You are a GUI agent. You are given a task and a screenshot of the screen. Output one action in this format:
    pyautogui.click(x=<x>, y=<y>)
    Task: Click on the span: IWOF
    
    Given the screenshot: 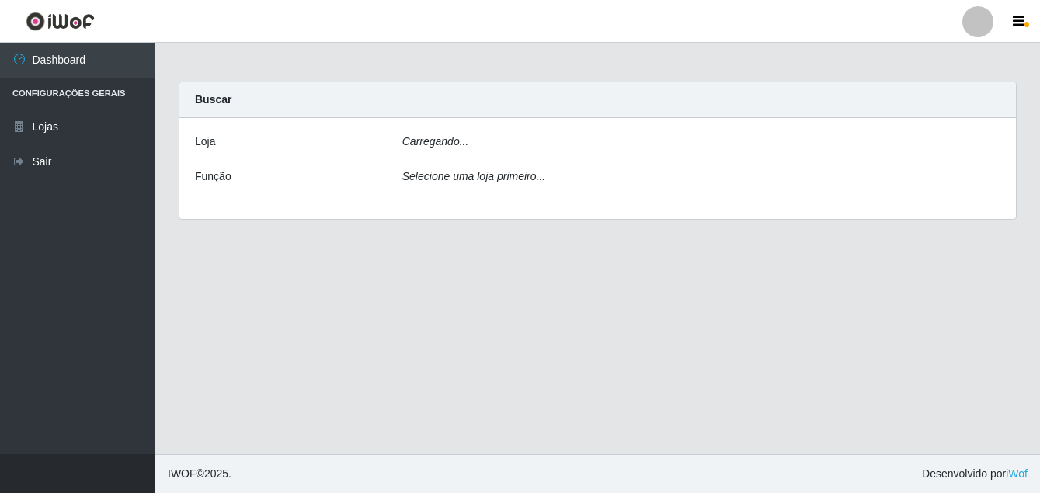 What is the action you would take?
    pyautogui.click(x=182, y=474)
    